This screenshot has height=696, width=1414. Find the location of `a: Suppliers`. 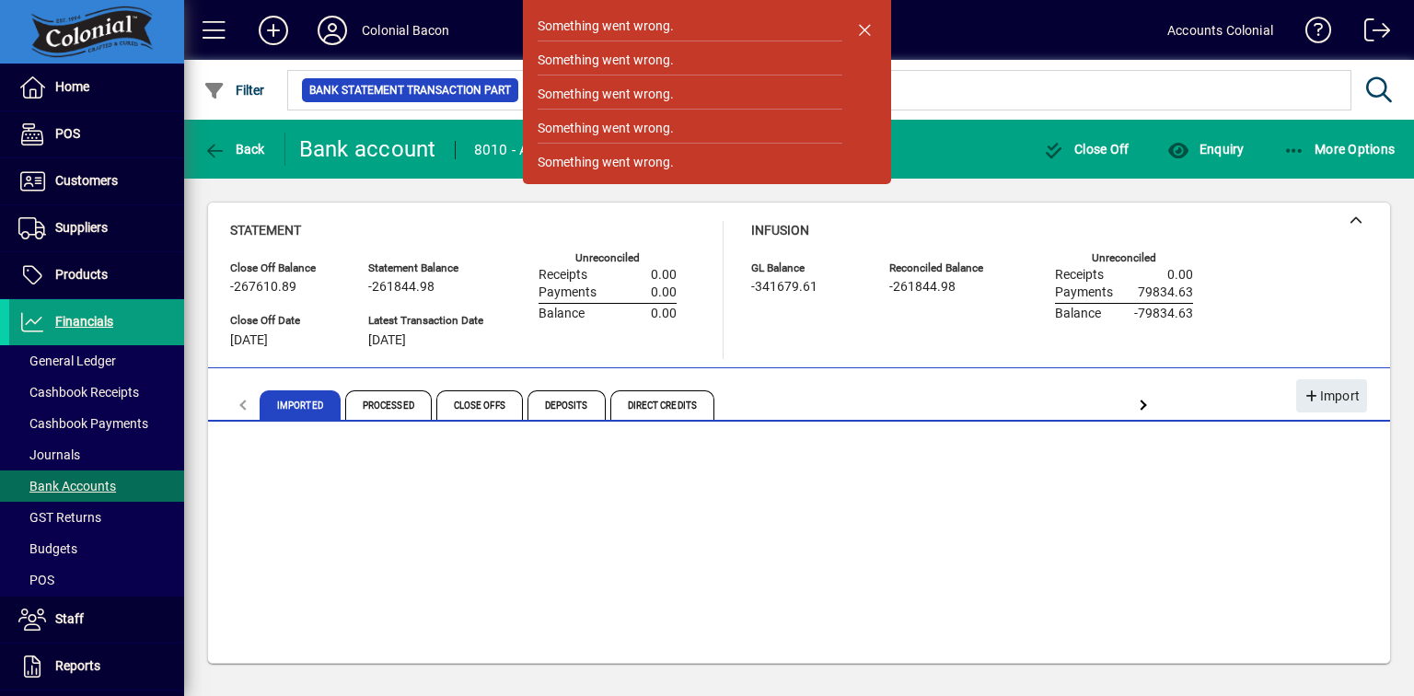

a: Suppliers is located at coordinates (97, 228).